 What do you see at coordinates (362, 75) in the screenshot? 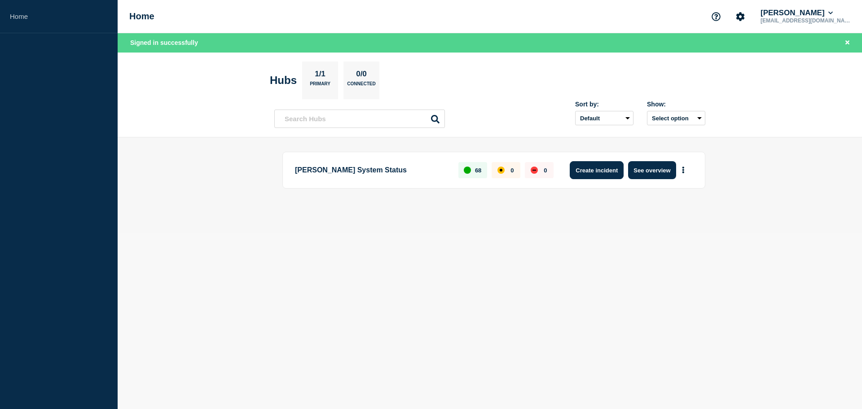
I see `p: 0/0` at bounding box center [362, 75].